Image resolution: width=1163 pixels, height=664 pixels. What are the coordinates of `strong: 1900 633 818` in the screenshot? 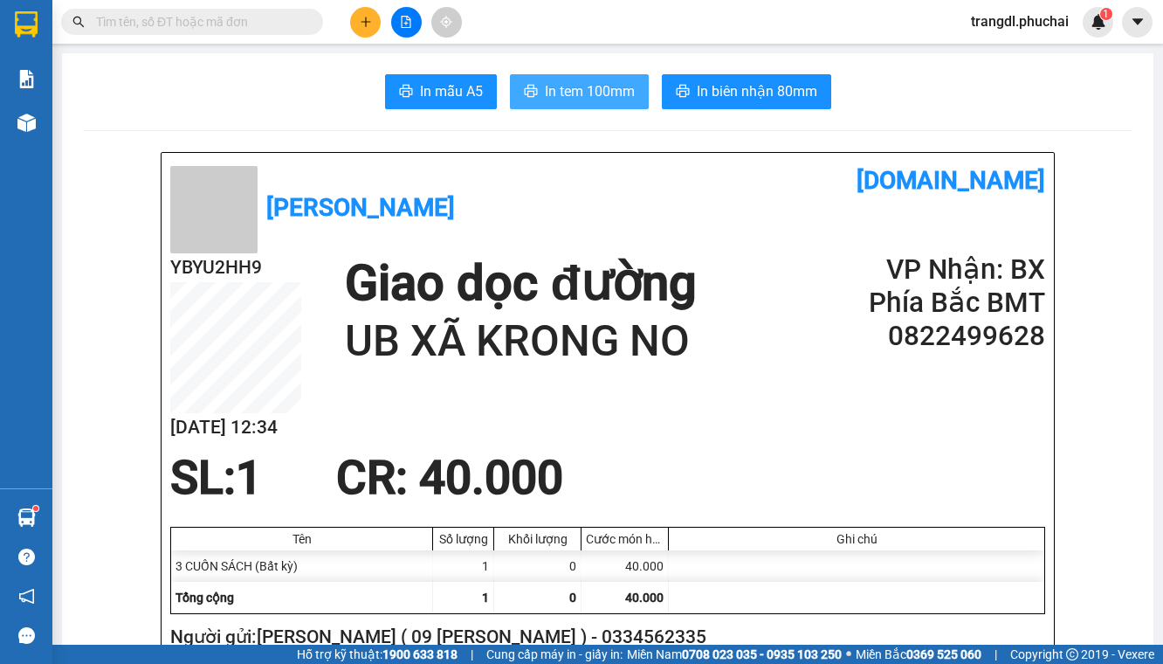 It's located at (420, 654).